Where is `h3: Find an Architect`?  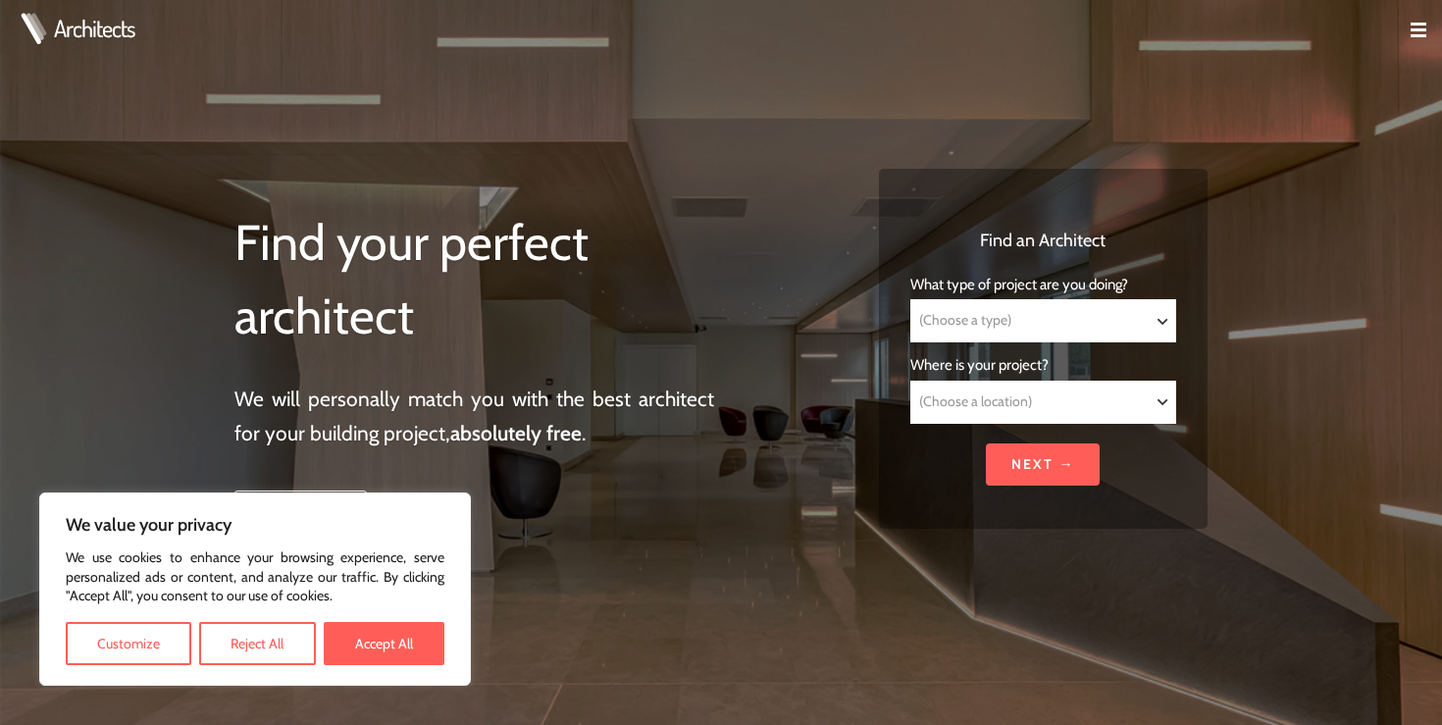 h3: Find an Architect is located at coordinates (1043, 240).